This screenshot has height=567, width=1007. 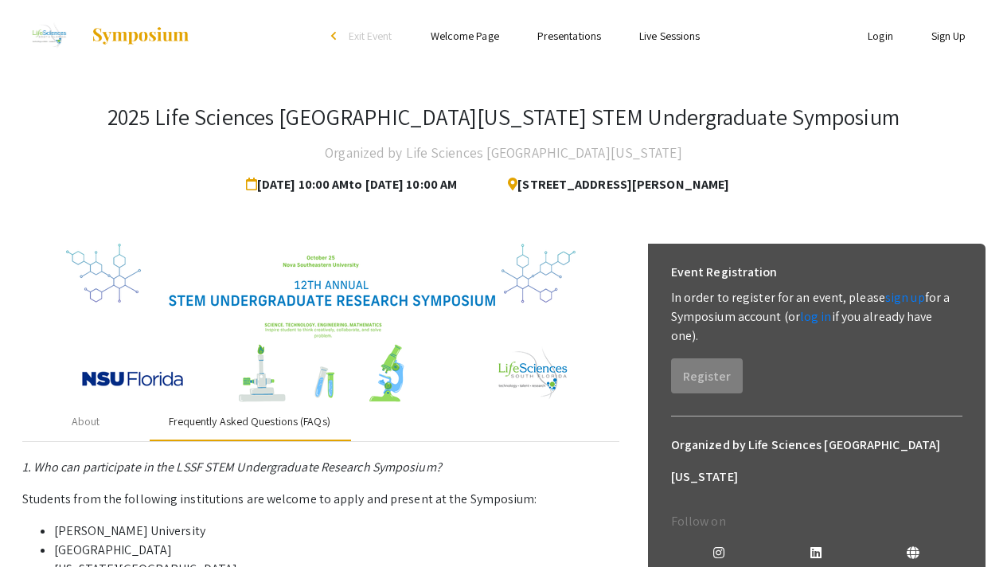 I want to click on a: Welcome Page, so click(x=465, y=36).